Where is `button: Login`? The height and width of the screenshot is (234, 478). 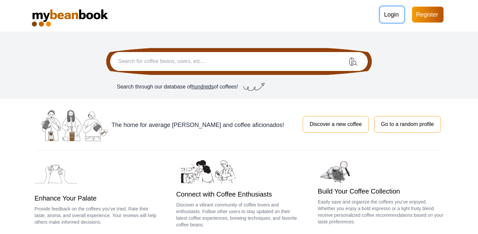
button: Login is located at coordinates (392, 15).